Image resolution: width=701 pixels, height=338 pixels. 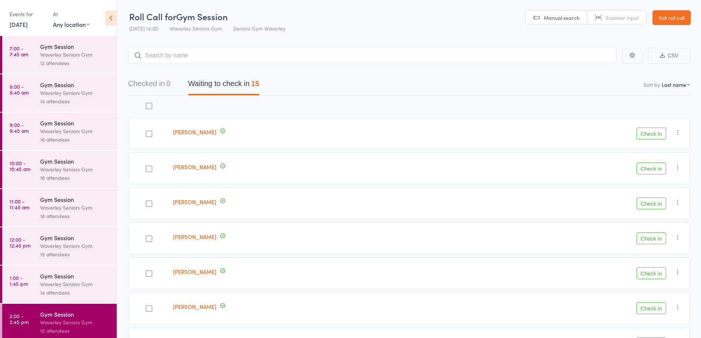 What do you see at coordinates (20, 243) in the screenshot?
I see `time: 12:00 - 12:45 pm` at bounding box center [20, 243].